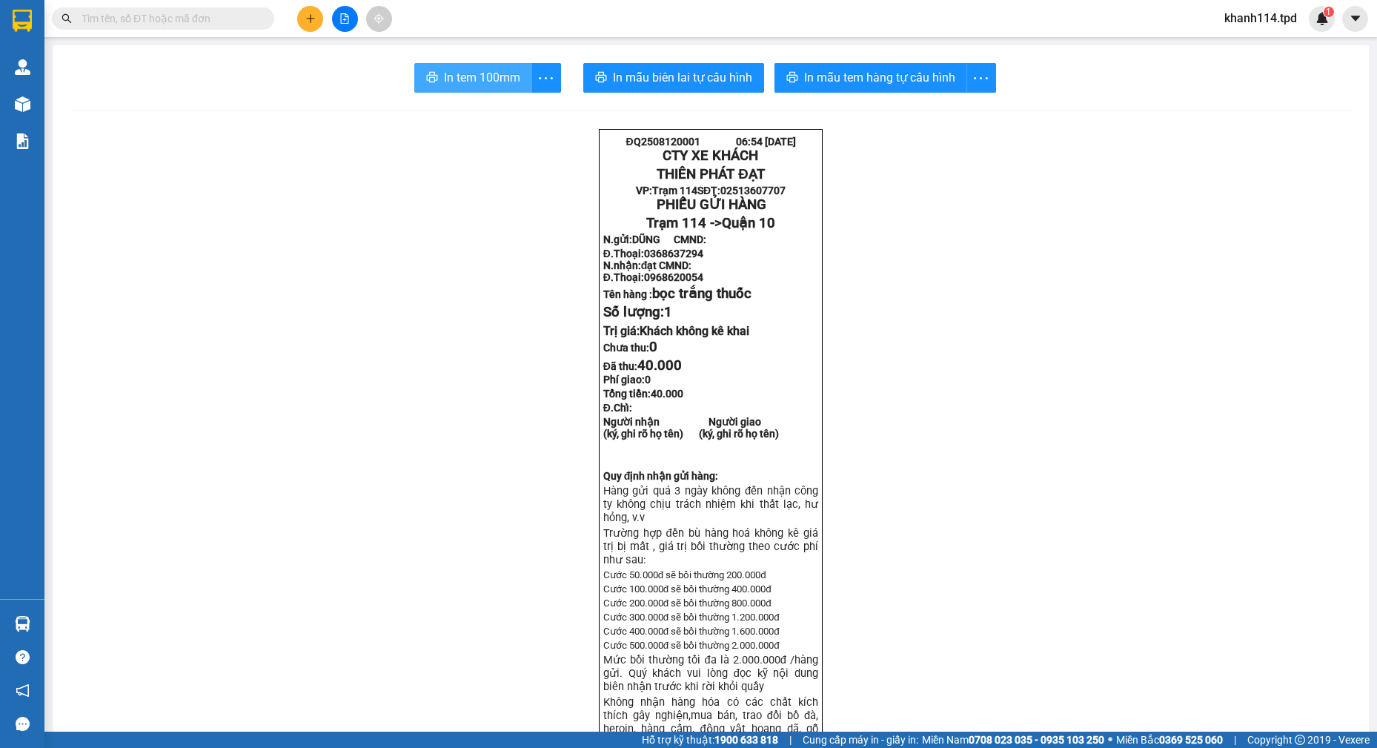 This screenshot has height=748, width=1377. I want to click on span: Cước 500.000đ sẽ bồi thường 2.000.000đ, so click(692, 645).